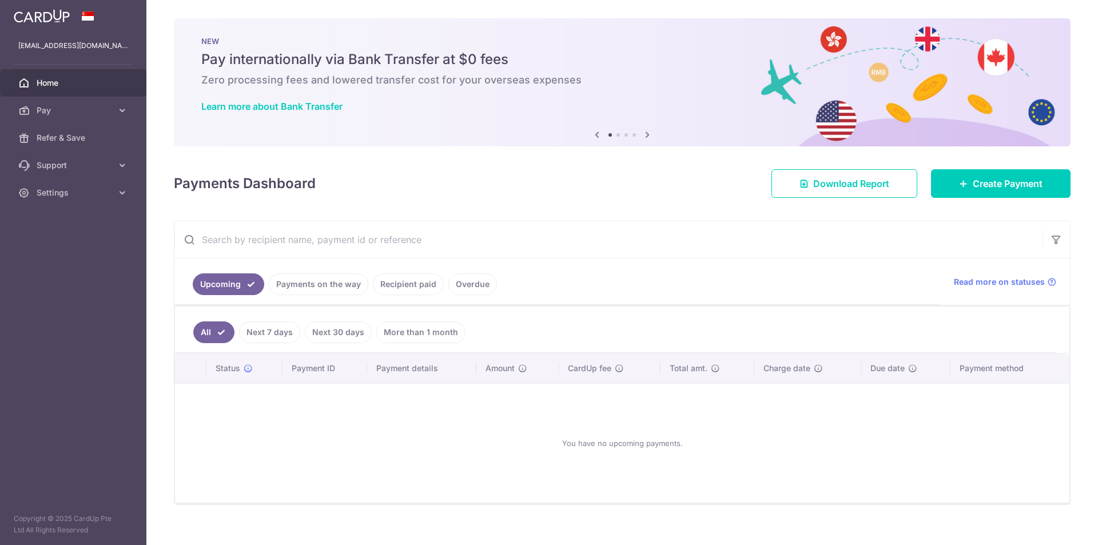  I want to click on th: Payment ID, so click(325, 368).